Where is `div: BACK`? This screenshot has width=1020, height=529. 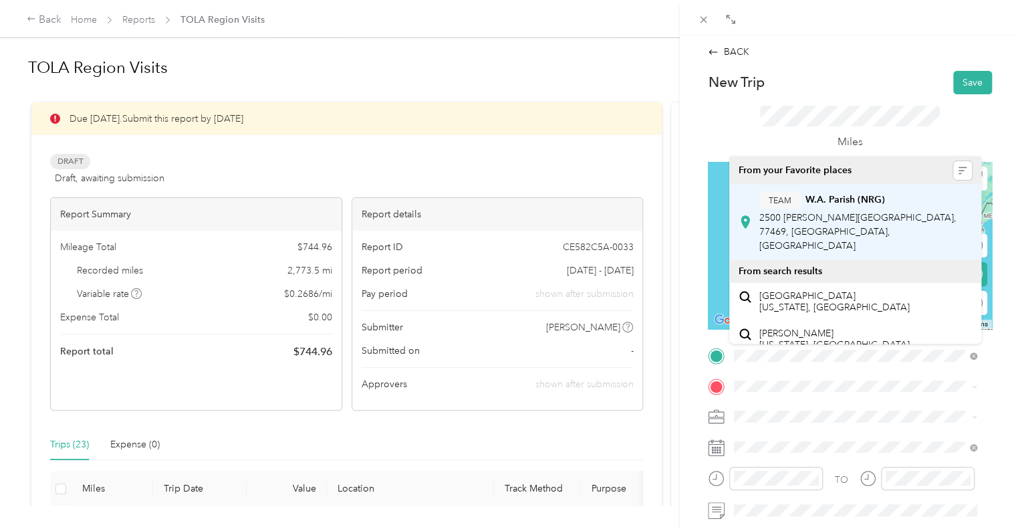
div: BACK is located at coordinates (728, 51).